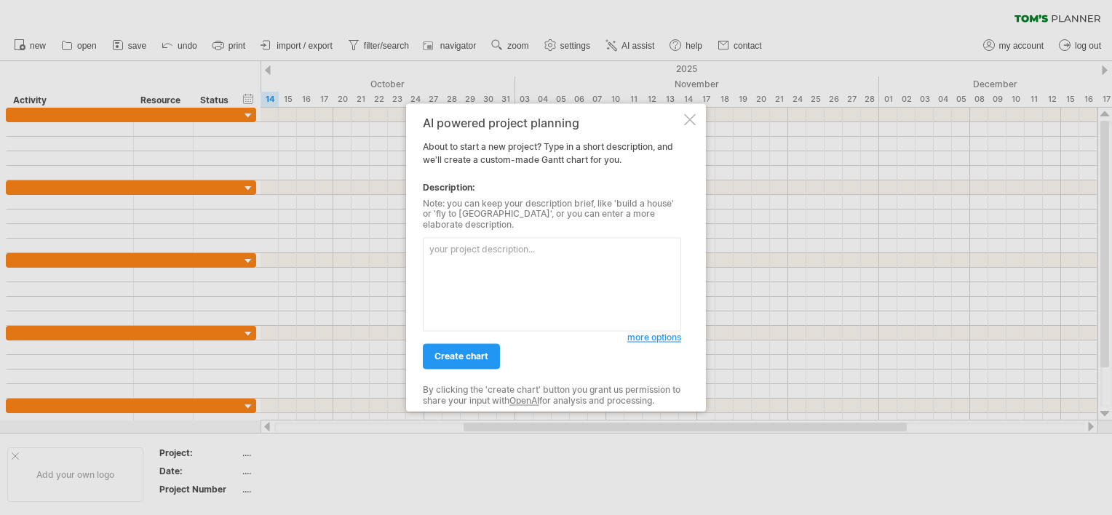  What do you see at coordinates (461, 356) in the screenshot?
I see `a: create chart` at bounding box center [461, 356].